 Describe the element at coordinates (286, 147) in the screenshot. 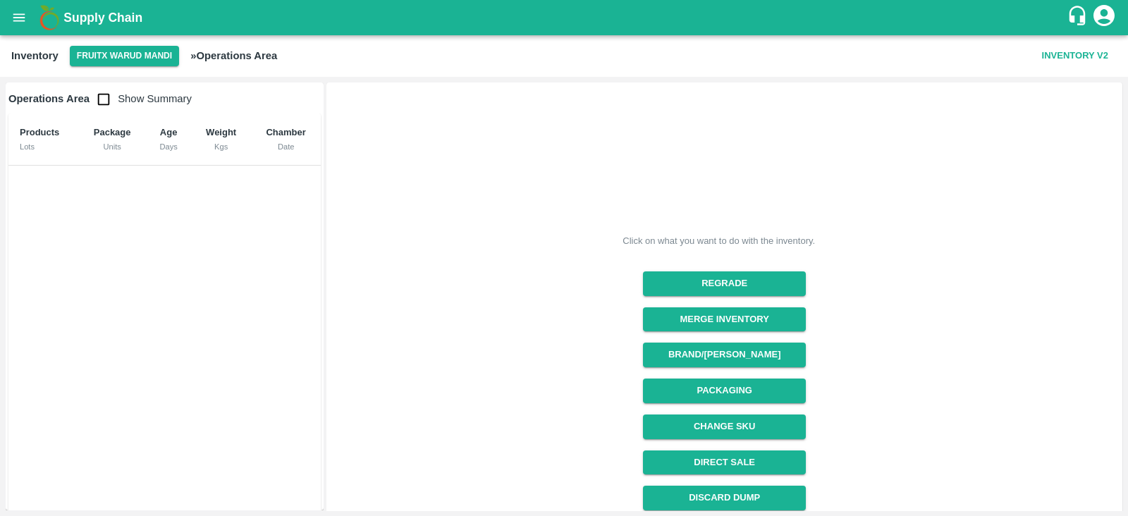

I see `div: Date` at that location.